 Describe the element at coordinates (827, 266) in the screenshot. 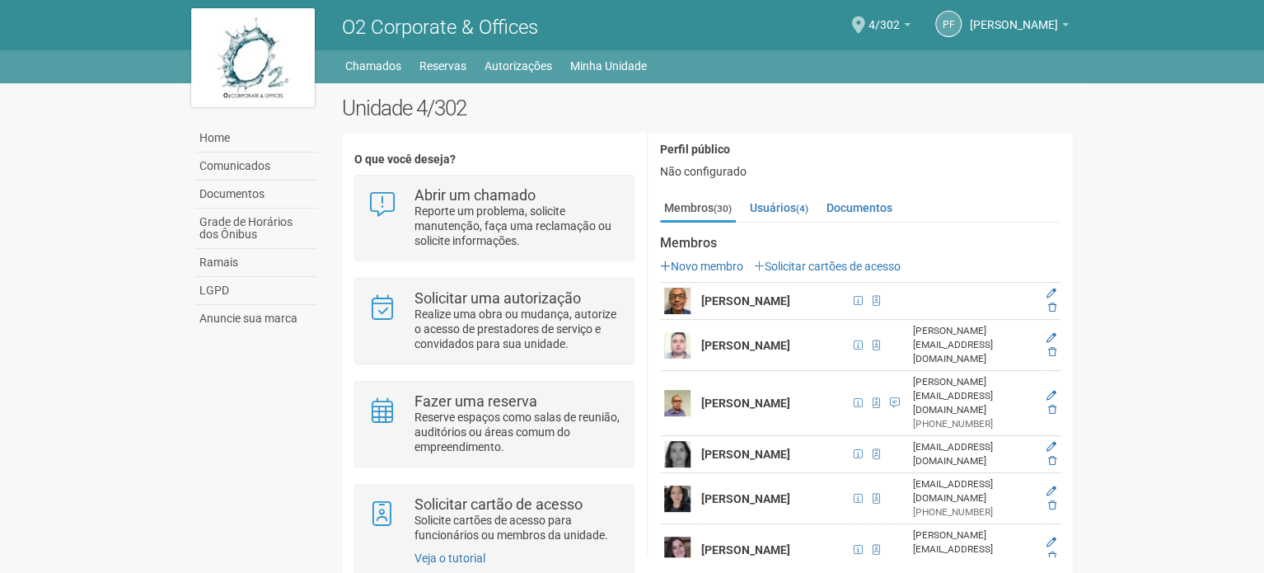

I see `a: Solicitar cartões de acesso` at that location.